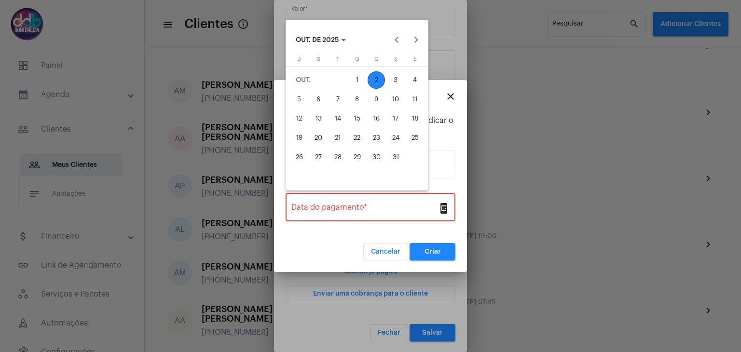 Image resolution: width=741 pixels, height=352 pixels. Describe the element at coordinates (357, 157) in the screenshot. I see `div: 29` at that location.